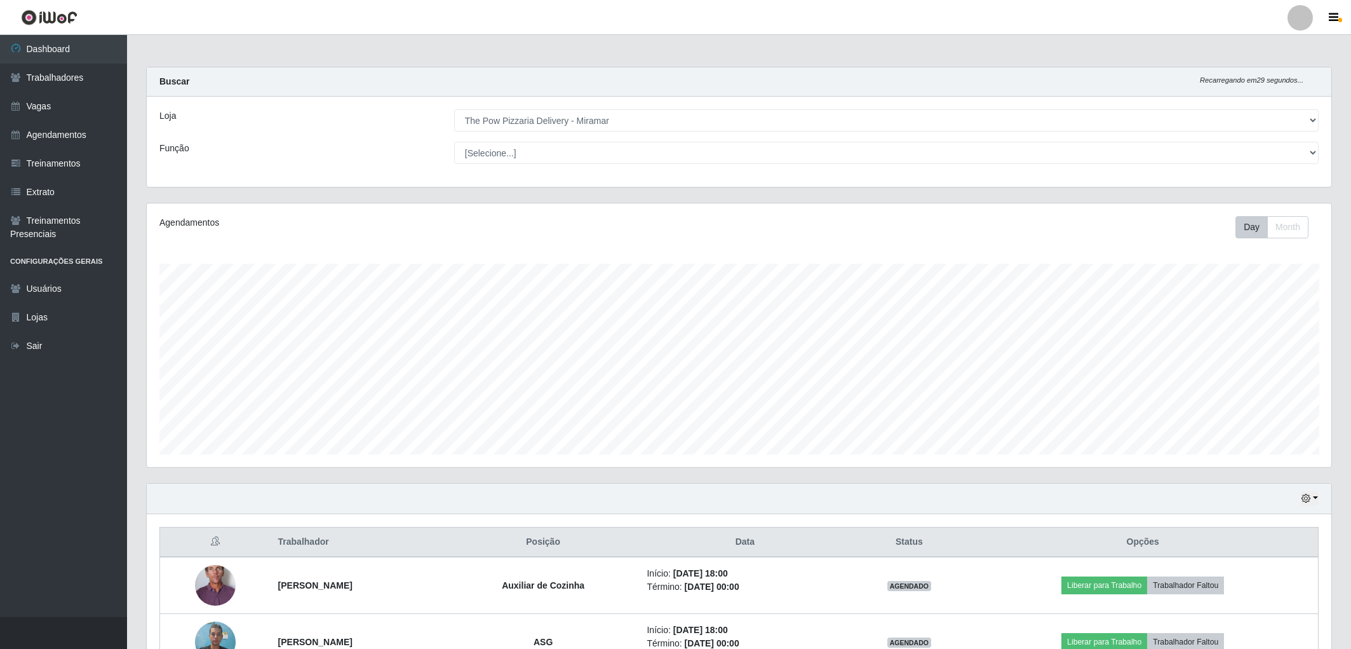  Describe the element at coordinates (1252, 80) in the screenshot. I see `i: Recarregando em 29 segundos...` at that location.